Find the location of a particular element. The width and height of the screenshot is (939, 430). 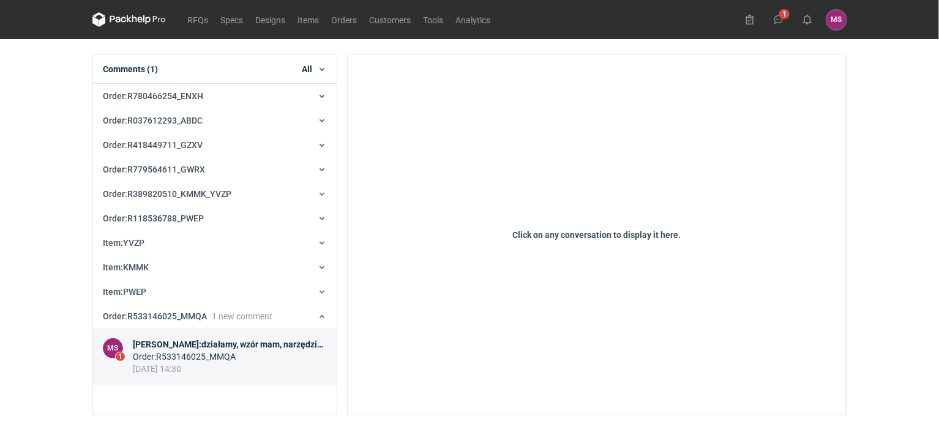

a: Analytics is located at coordinates (473, 20).